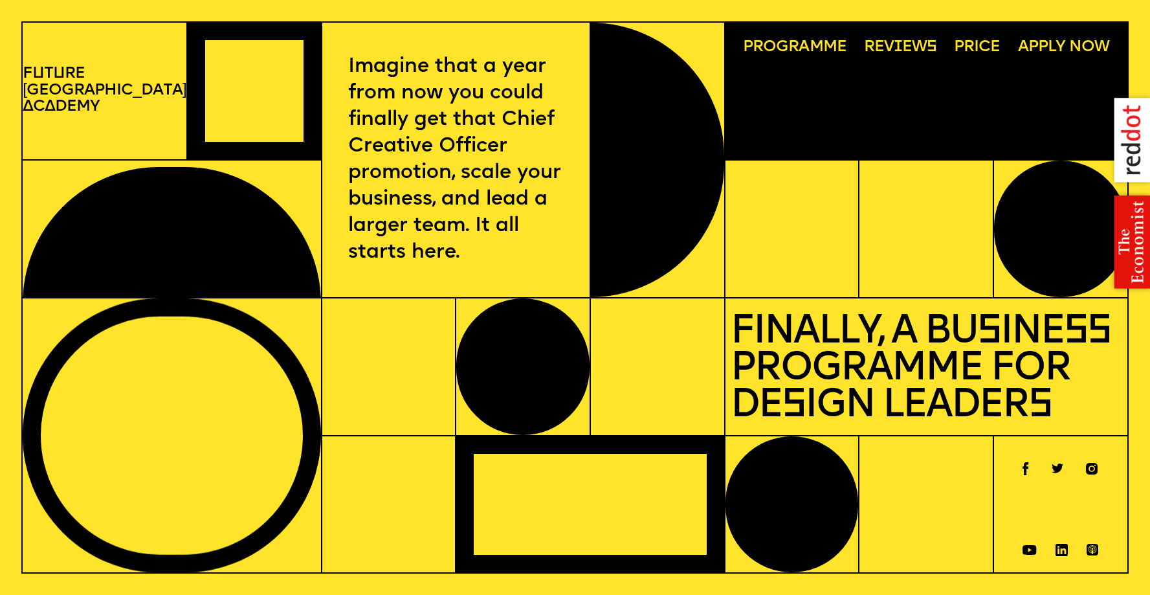 Image resolution: width=1150 pixels, height=595 pixels. Describe the element at coordinates (794, 48) in the screenshot. I see `span: Programme` at that location.